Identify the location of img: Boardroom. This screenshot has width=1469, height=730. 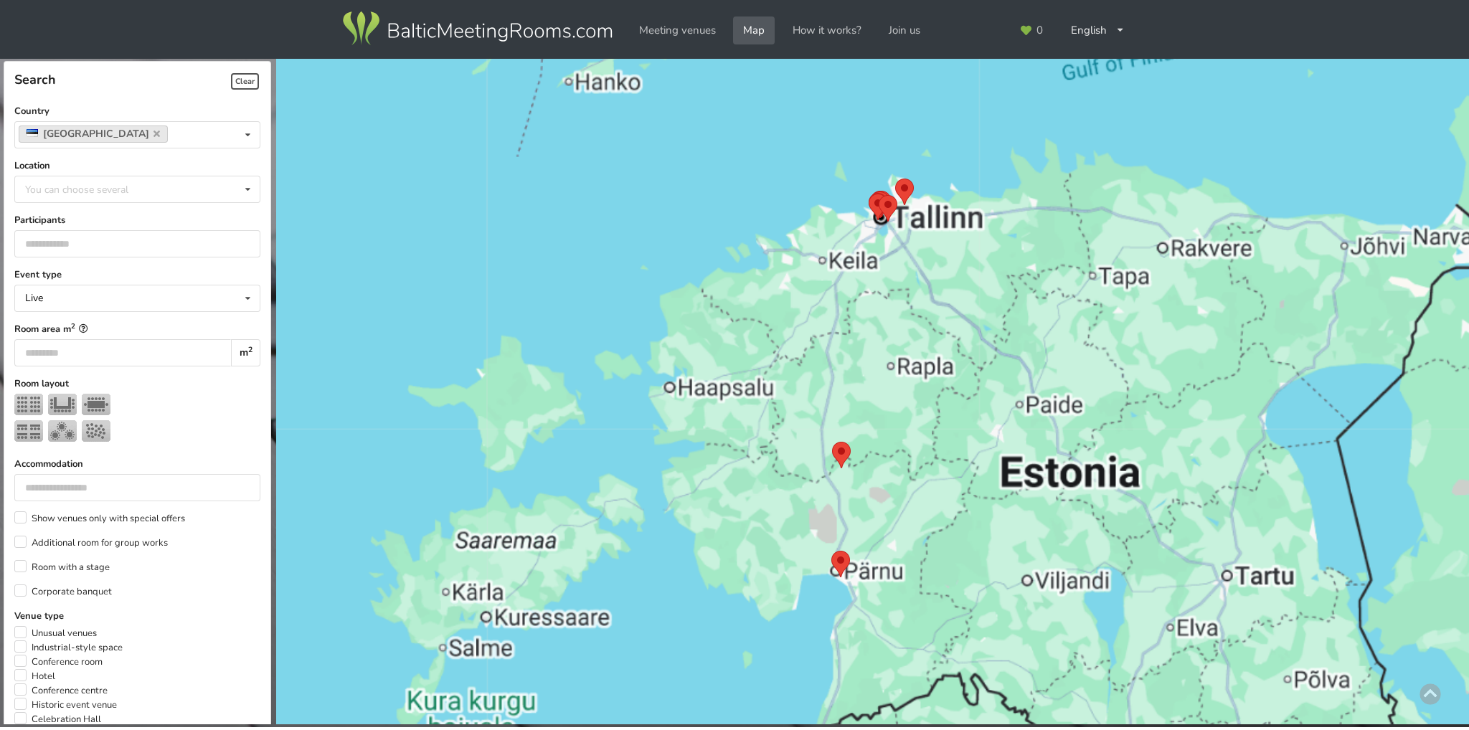
(96, 405).